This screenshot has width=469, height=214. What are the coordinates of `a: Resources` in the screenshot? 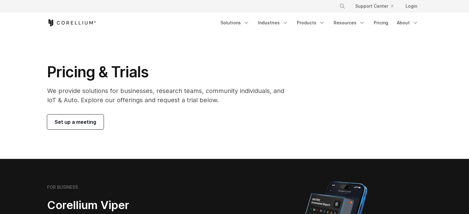 It's located at (349, 23).